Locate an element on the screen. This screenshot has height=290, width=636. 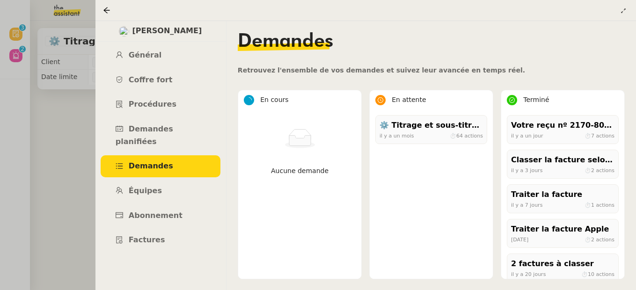
div: ⚙️ Titrage et sous-titrage multilingue des vidéos is located at coordinates (431, 125).